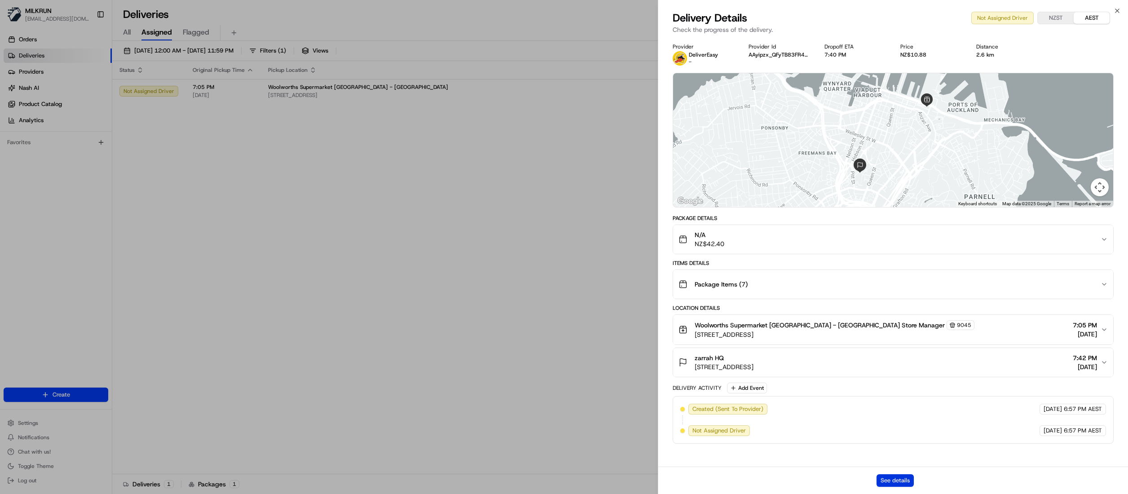 This screenshot has width=1128, height=494. I want to click on span: zarrah HQ, so click(709, 358).